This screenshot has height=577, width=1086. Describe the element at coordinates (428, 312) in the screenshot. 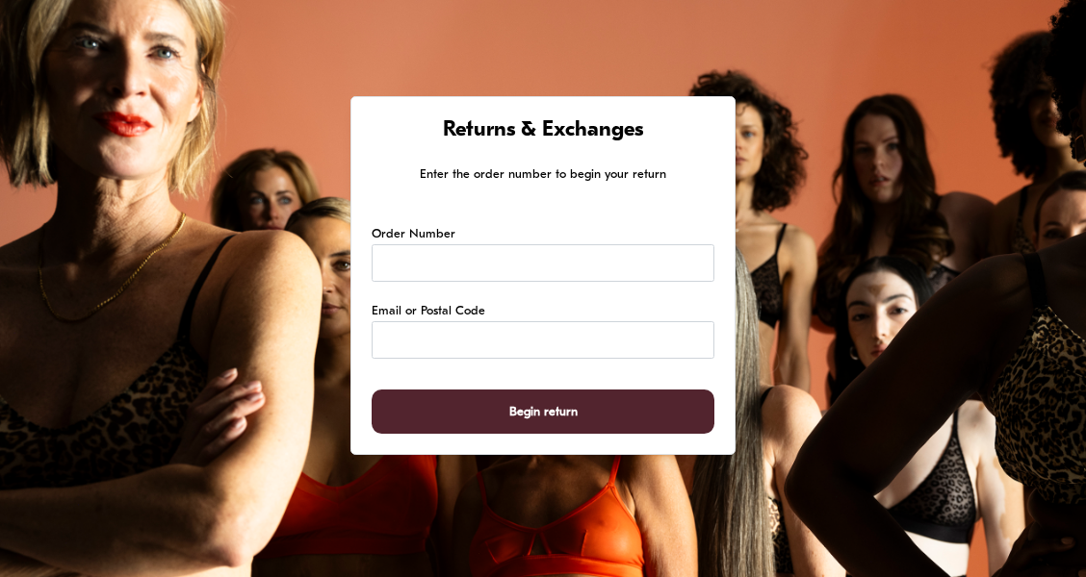

I see `label: Email or Postal Code` at that location.